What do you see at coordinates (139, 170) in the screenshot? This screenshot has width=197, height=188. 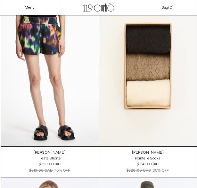 I see `div: $220.00 CAD` at bounding box center [139, 170].